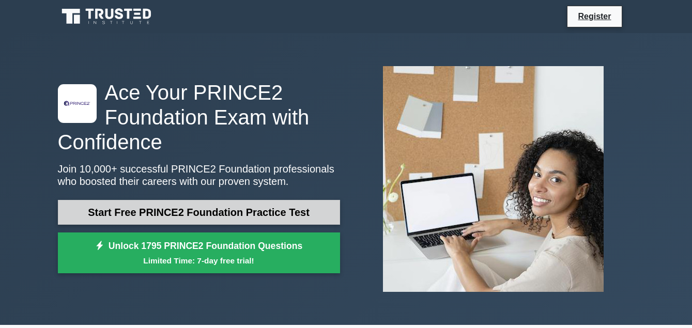 The height and width of the screenshot is (328, 692). I want to click on a: Unlock 1795 PRINCE2 Foundation QuestionsLimited Time: 7-day free trial!, so click(199, 253).